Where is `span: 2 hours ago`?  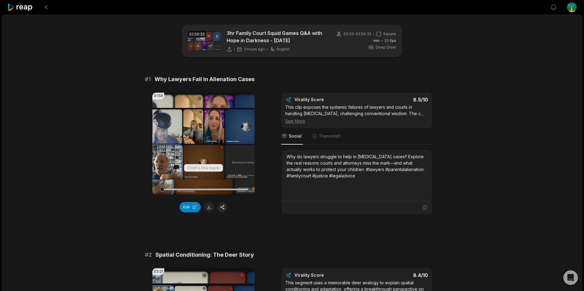
span: 2 hours ago is located at coordinates (254, 49).